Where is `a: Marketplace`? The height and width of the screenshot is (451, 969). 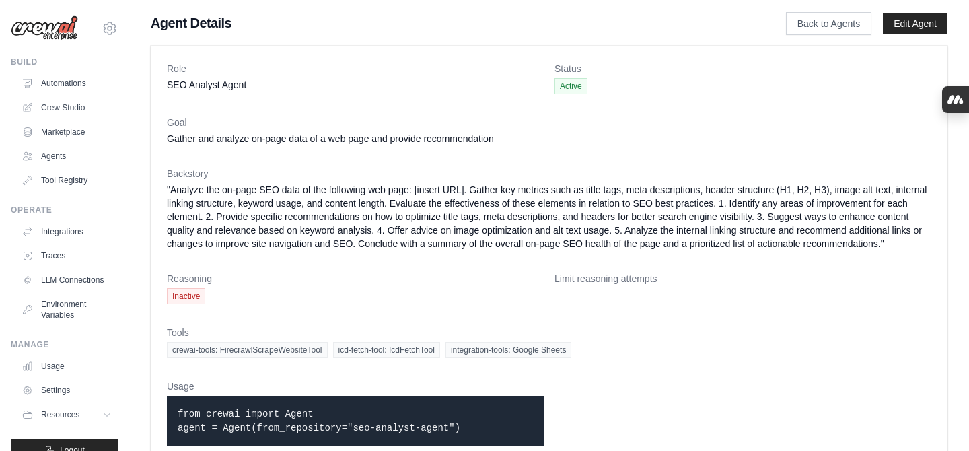
a: Marketplace is located at coordinates (67, 132).